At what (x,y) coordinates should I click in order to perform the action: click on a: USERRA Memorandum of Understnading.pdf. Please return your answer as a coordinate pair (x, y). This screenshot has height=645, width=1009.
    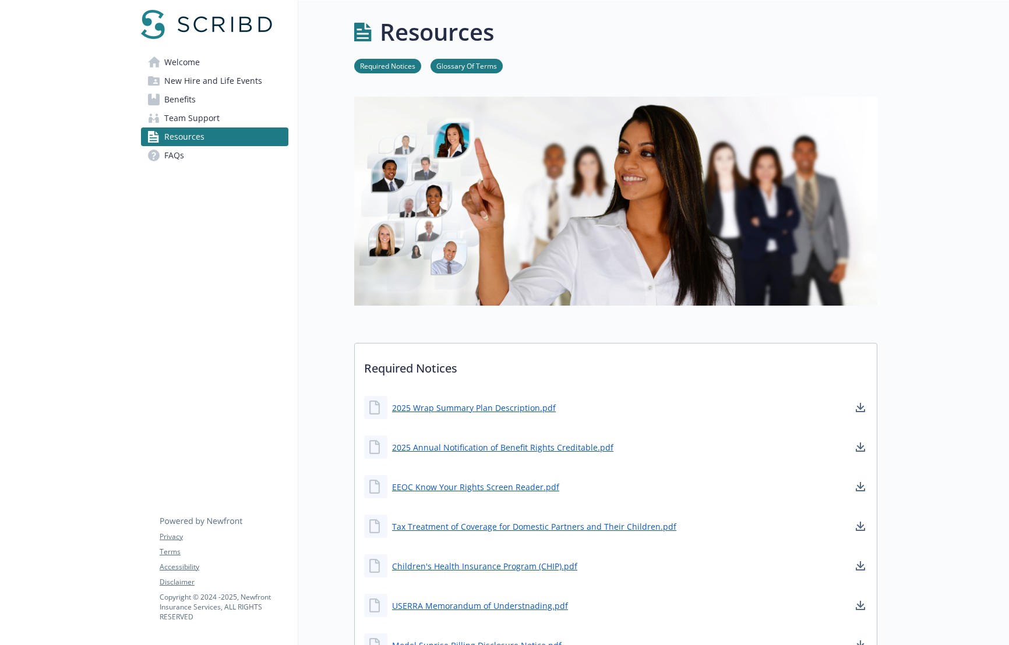
    Looking at the image, I should click on (480, 606).